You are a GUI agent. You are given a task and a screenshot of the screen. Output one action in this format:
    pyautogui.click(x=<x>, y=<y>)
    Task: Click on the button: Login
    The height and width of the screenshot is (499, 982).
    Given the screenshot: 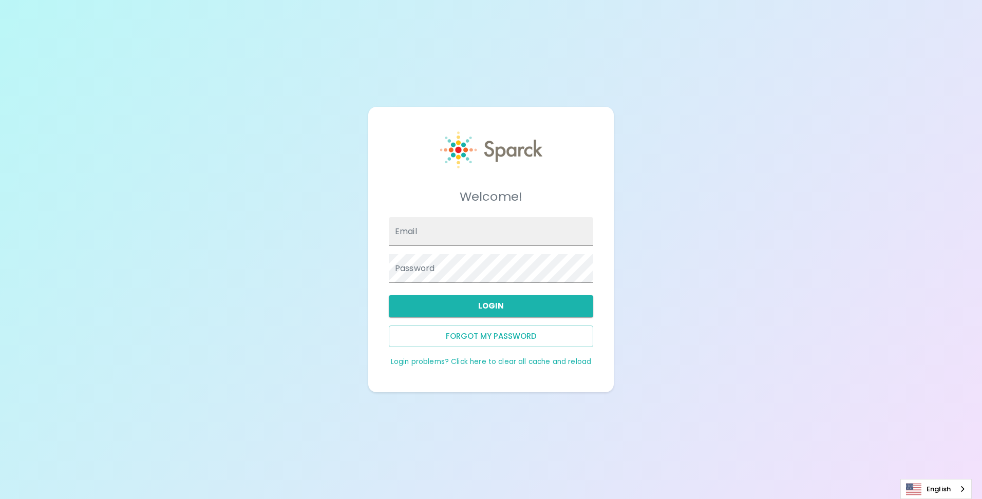 What is the action you would take?
    pyautogui.click(x=491, y=306)
    